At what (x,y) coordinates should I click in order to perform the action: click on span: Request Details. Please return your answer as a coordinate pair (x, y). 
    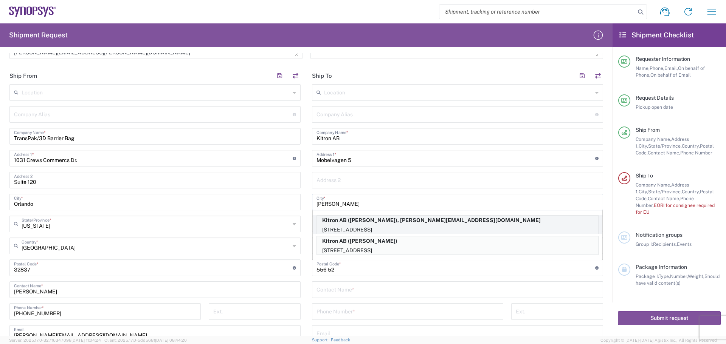
    Looking at the image, I should click on (654, 98).